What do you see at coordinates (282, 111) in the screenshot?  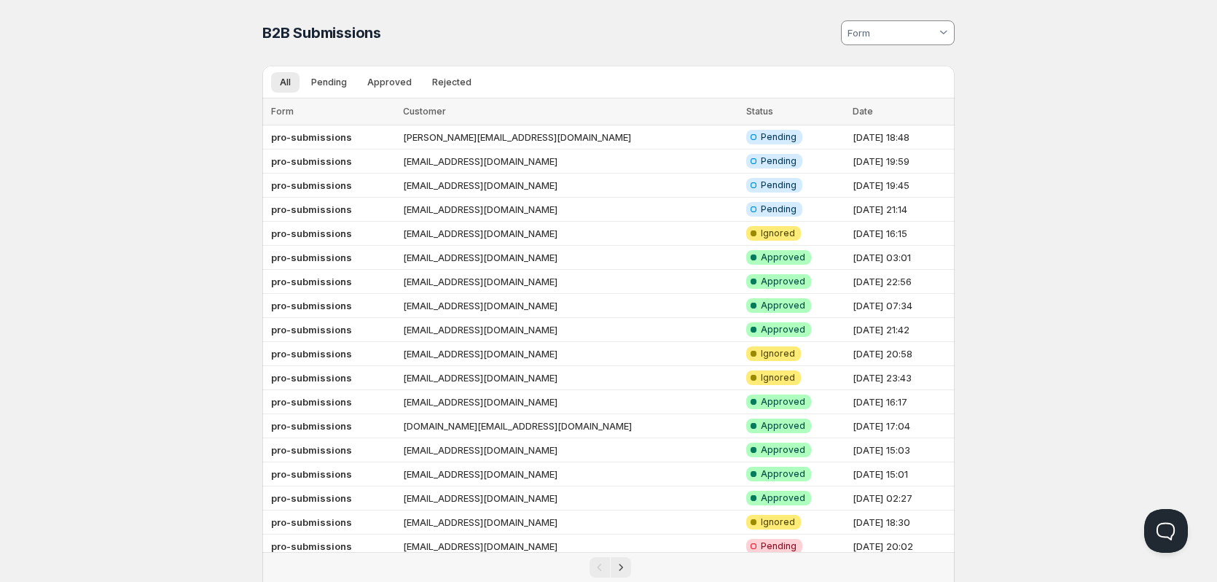 I see `span: Form` at bounding box center [282, 111].